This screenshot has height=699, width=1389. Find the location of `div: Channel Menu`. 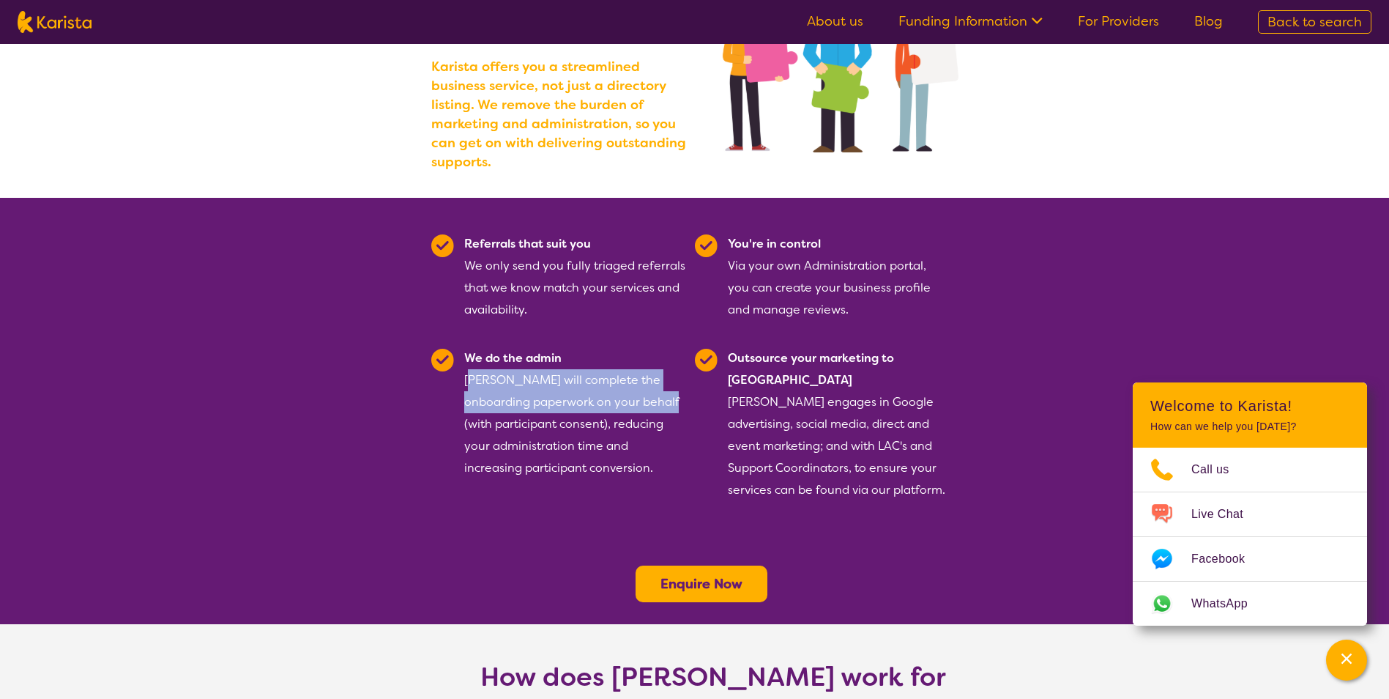

div: Channel Menu is located at coordinates (1250, 504).